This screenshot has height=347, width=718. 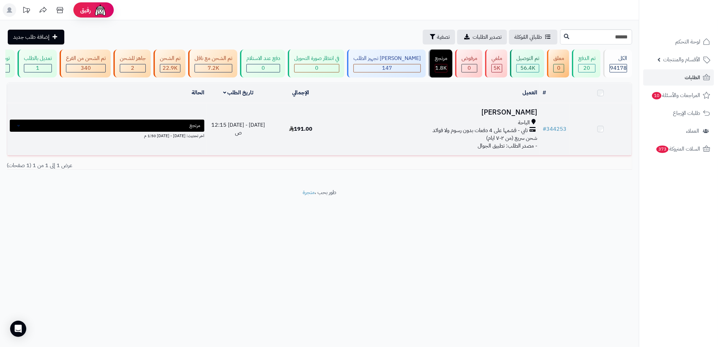 I want to click on a: العميل, so click(x=530, y=93).